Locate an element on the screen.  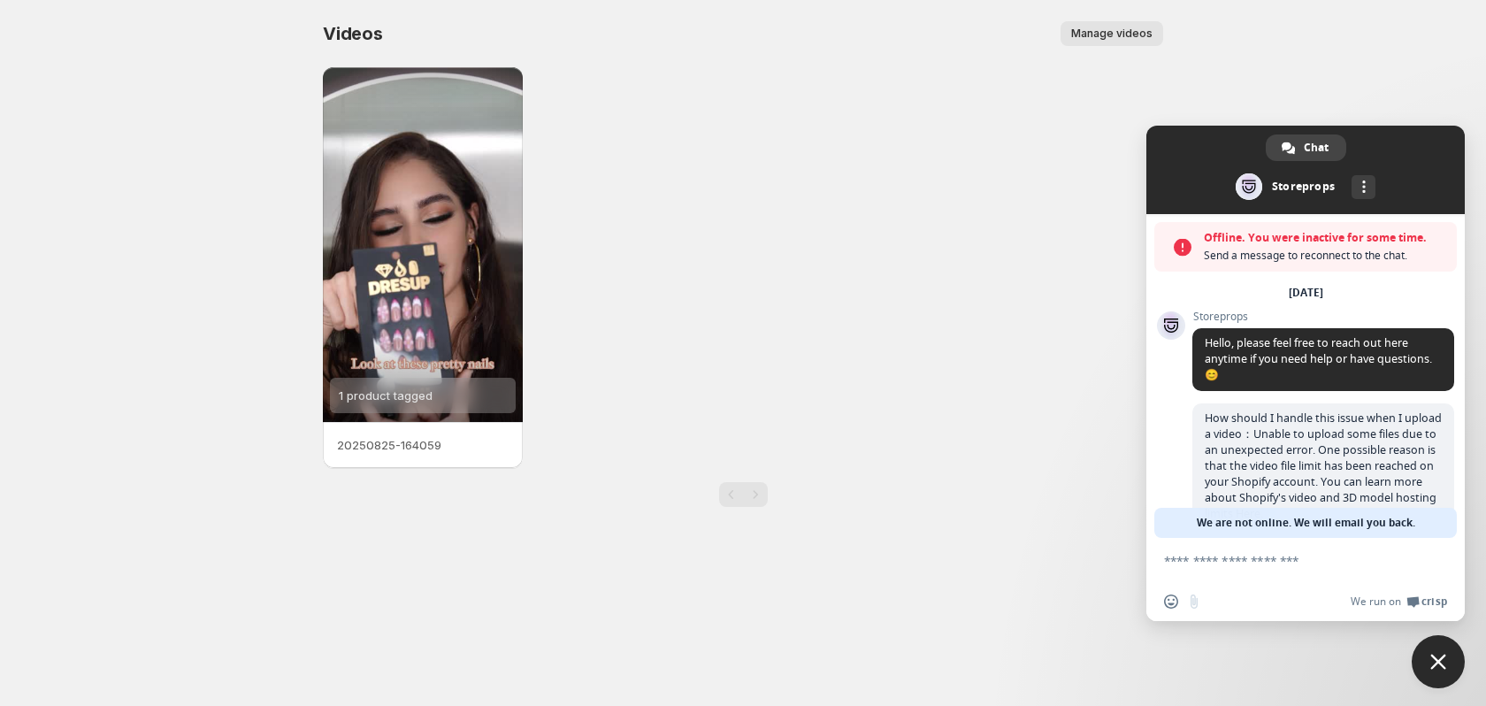
p: 20250825-164059 is located at coordinates (423, 445).